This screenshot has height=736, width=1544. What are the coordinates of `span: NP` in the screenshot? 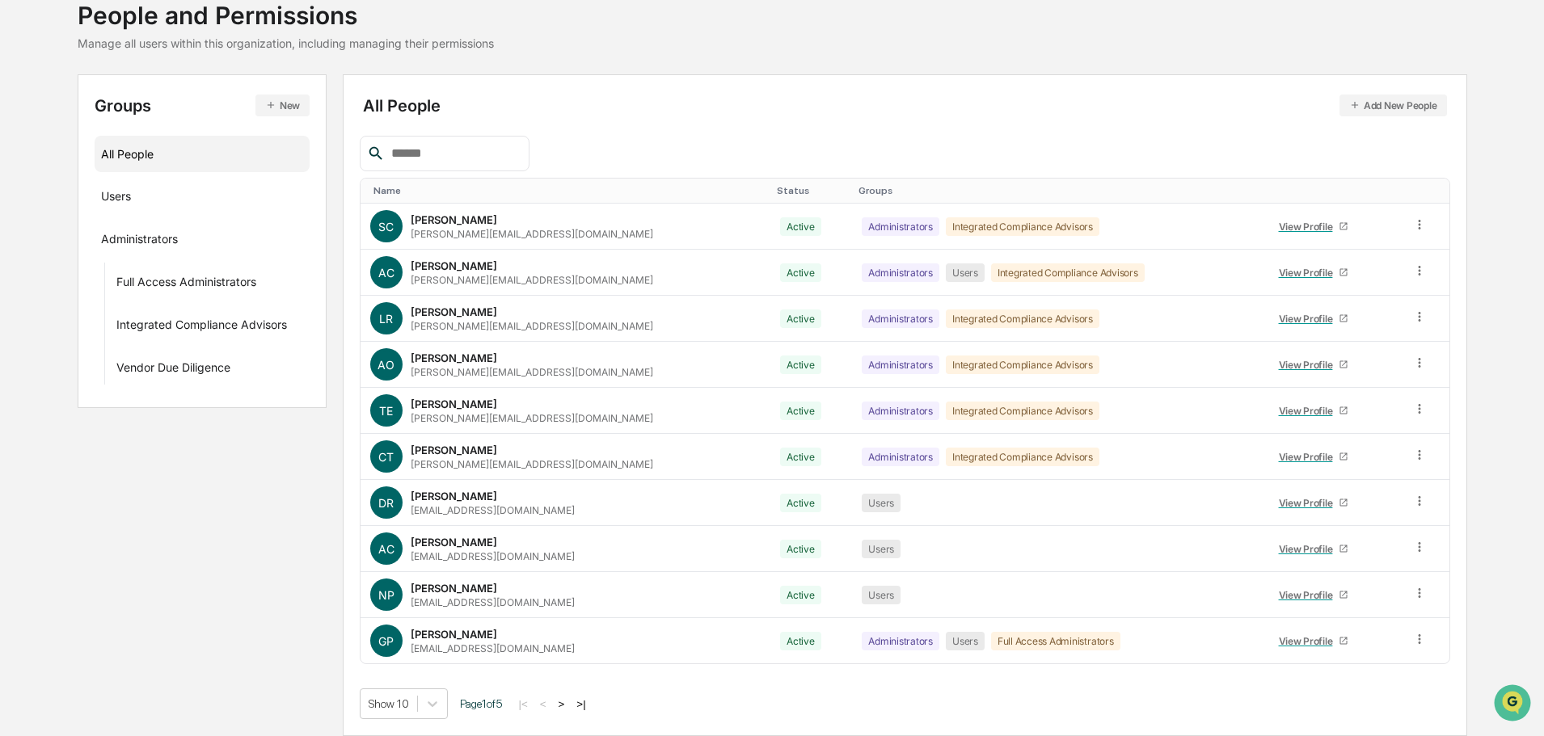 It's located at (386, 595).